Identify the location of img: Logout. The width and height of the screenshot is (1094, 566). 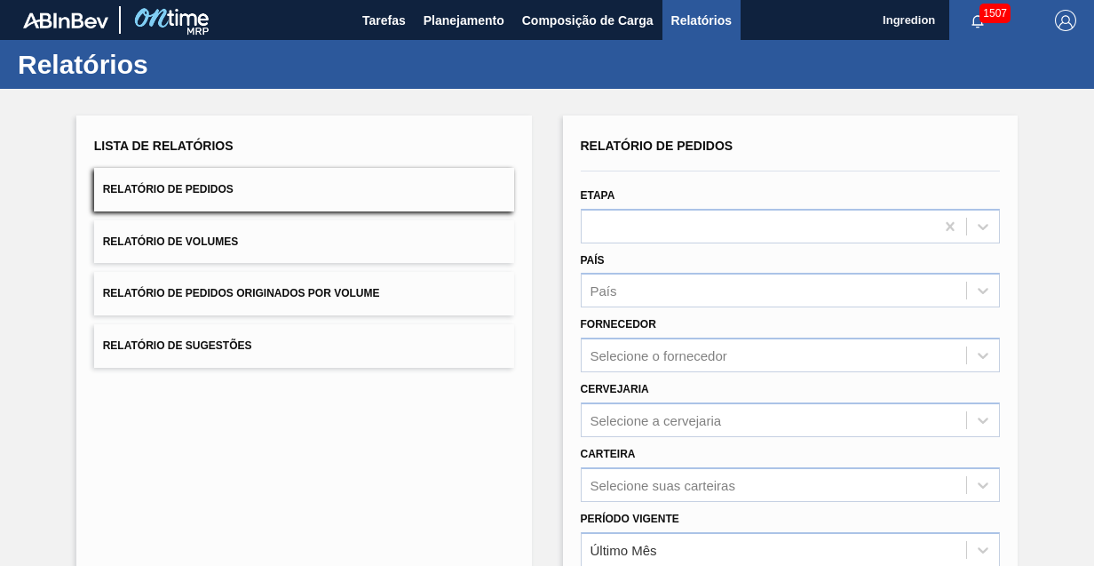
(1066, 20).